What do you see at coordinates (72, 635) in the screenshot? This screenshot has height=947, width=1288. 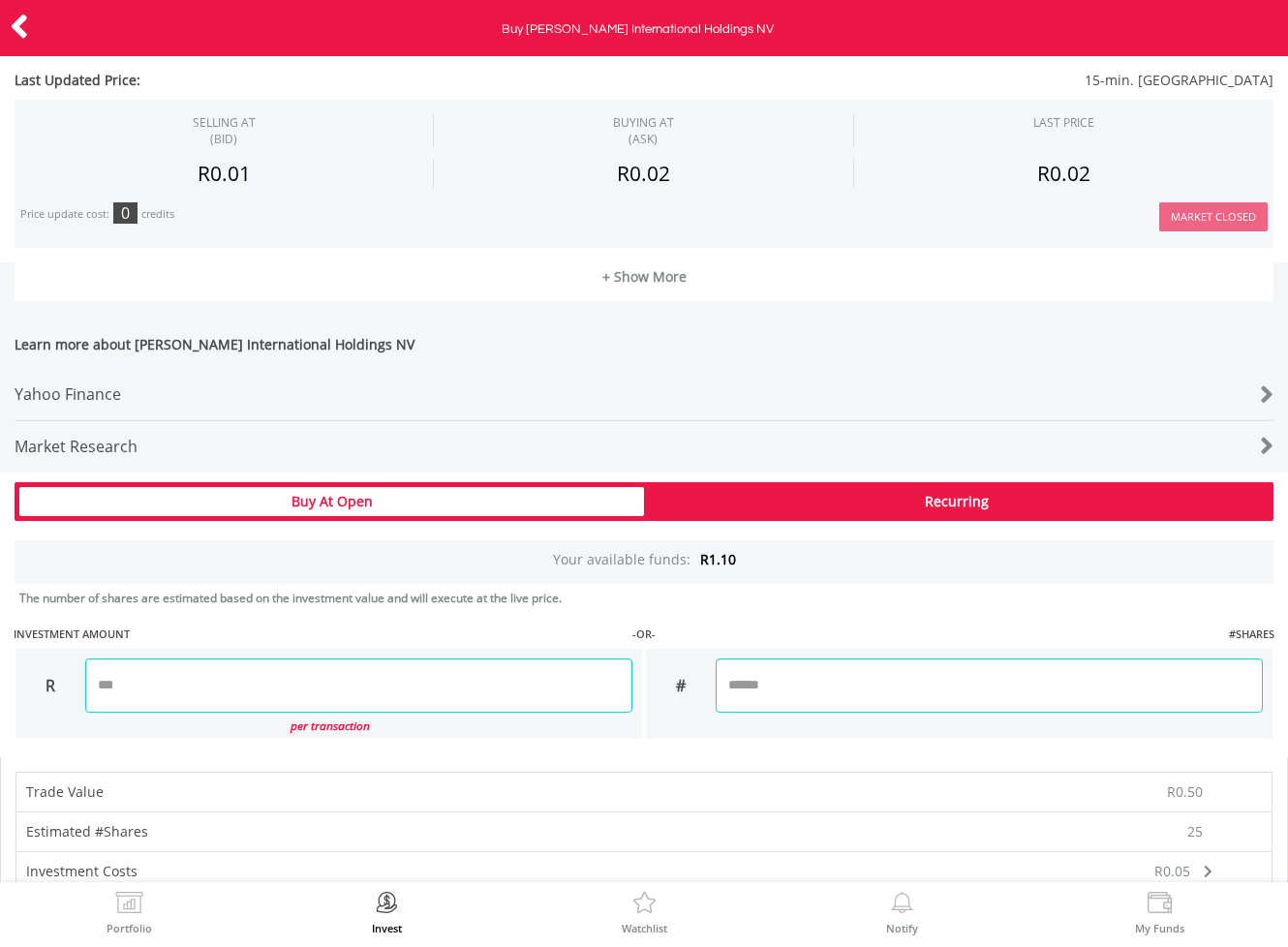 I see `label: INVESTMENT AMOUNT` at bounding box center [72, 635].